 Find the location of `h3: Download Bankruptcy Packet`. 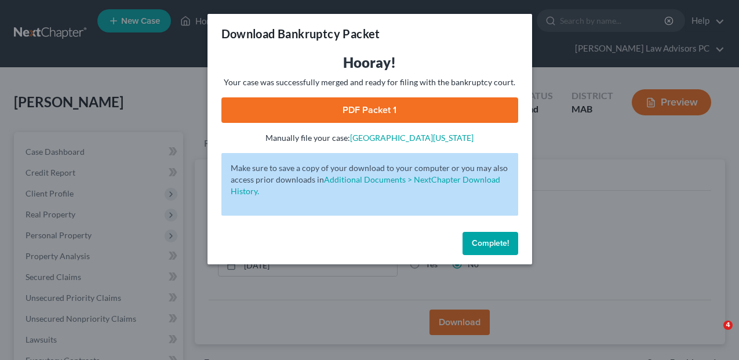

h3: Download Bankruptcy Packet is located at coordinates (301, 34).